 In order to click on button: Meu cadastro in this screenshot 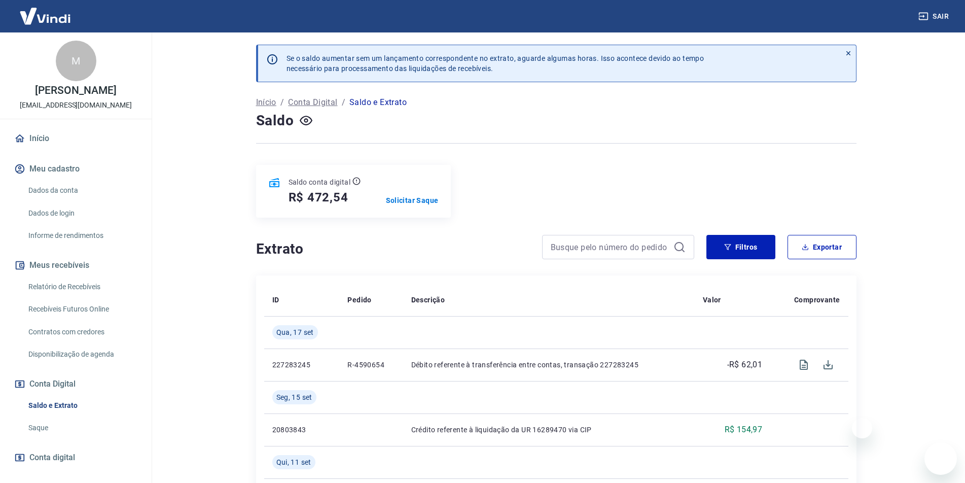, I will do `click(76, 169)`.